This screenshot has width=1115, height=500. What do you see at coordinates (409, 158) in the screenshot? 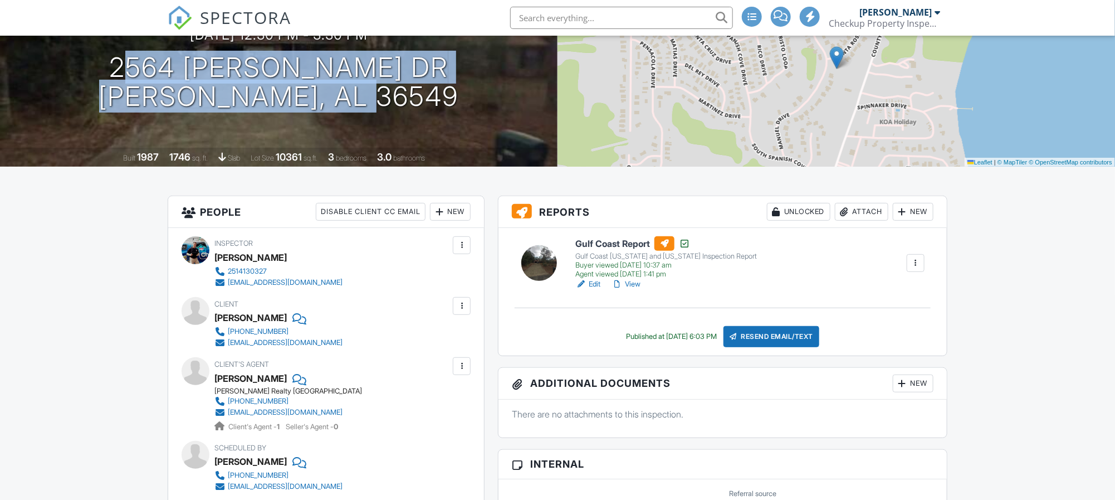
I see `span: bathrooms` at bounding box center [409, 158].